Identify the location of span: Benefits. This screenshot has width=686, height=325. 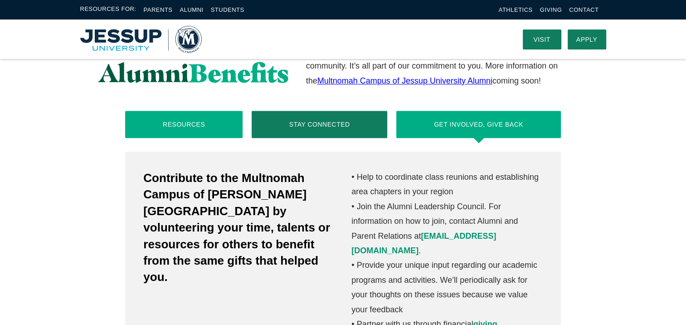
(239, 73).